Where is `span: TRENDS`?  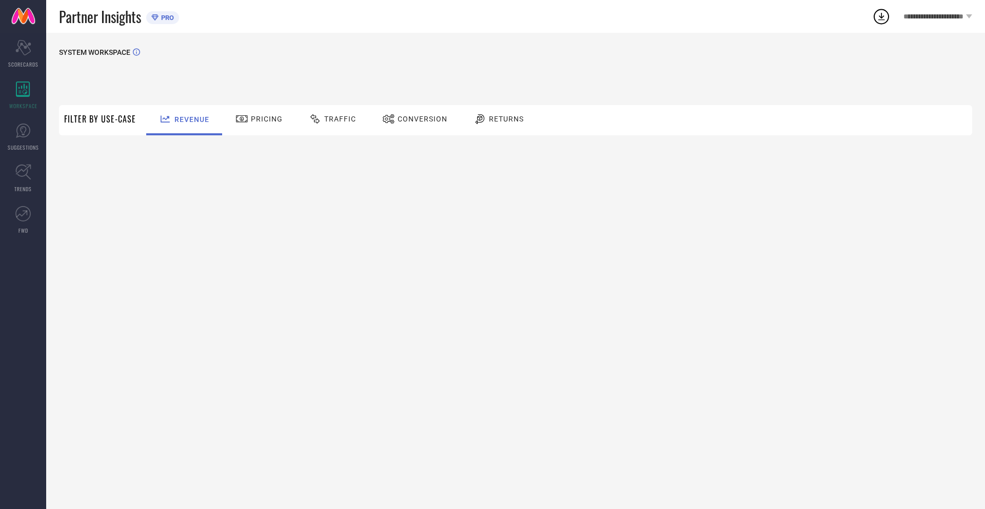
span: TRENDS is located at coordinates (23, 189).